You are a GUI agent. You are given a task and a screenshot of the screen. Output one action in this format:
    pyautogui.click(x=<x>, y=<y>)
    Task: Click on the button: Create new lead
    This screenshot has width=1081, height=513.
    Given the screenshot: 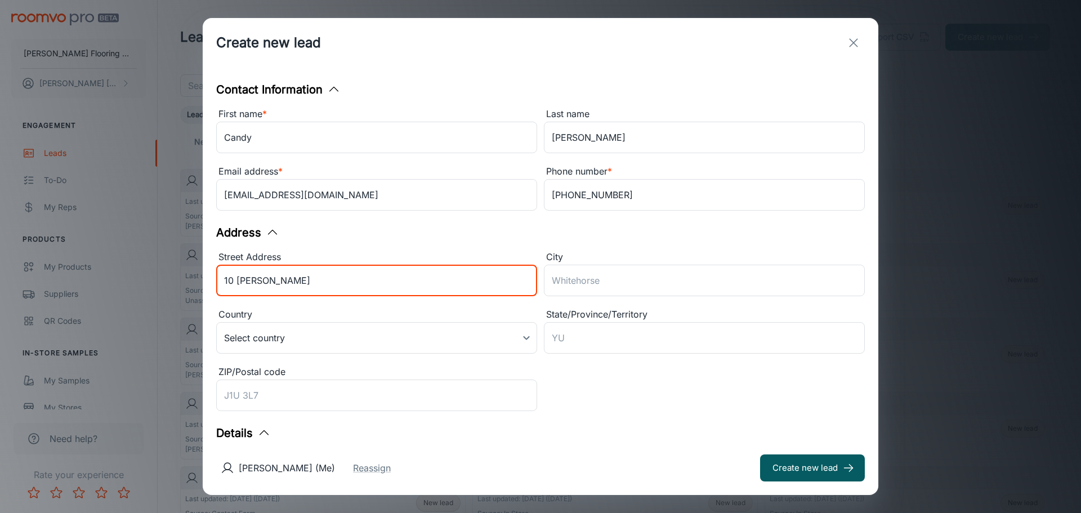 What is the action you would take?
    pyautogui.click(x=812, y=468)
    